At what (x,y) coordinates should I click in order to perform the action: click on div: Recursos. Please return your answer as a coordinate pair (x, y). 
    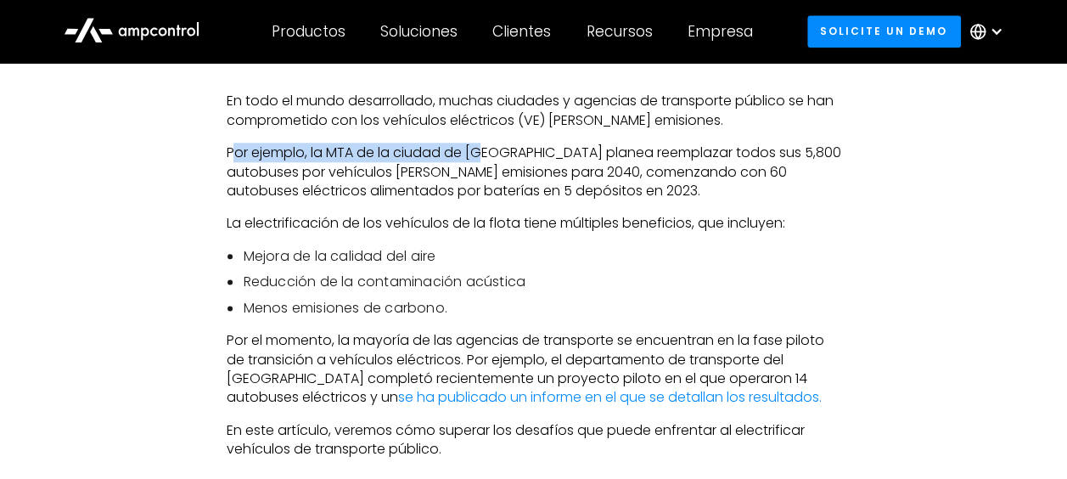
    Looking at the image, I should click on (619, 31).